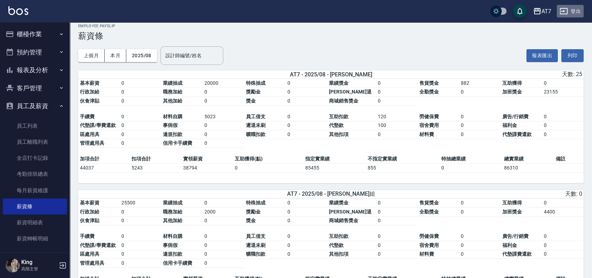  I want to click on span: 全勤獎金, so click(429, 212).